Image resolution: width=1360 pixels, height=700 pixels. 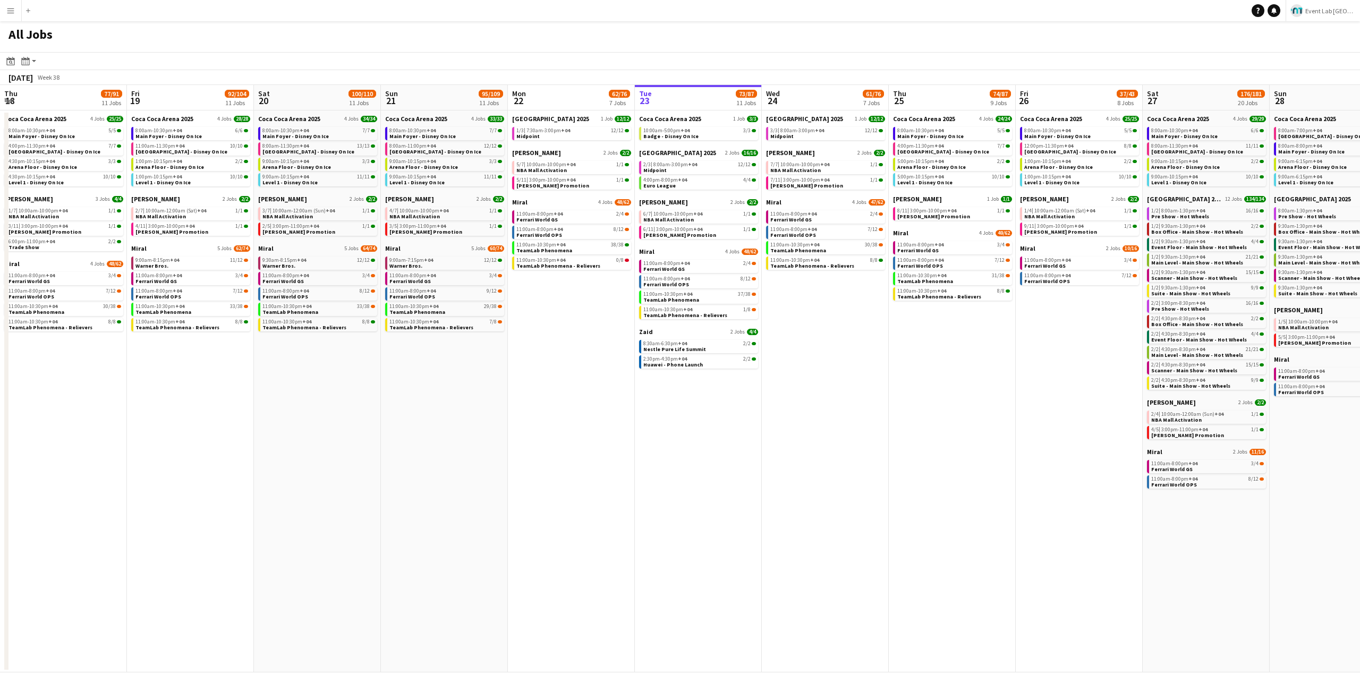 What do you see at coordinates (802, 131) in the screenshot?
I see `span: 8:00am-3:00pm` at bounding box center [802, 131].